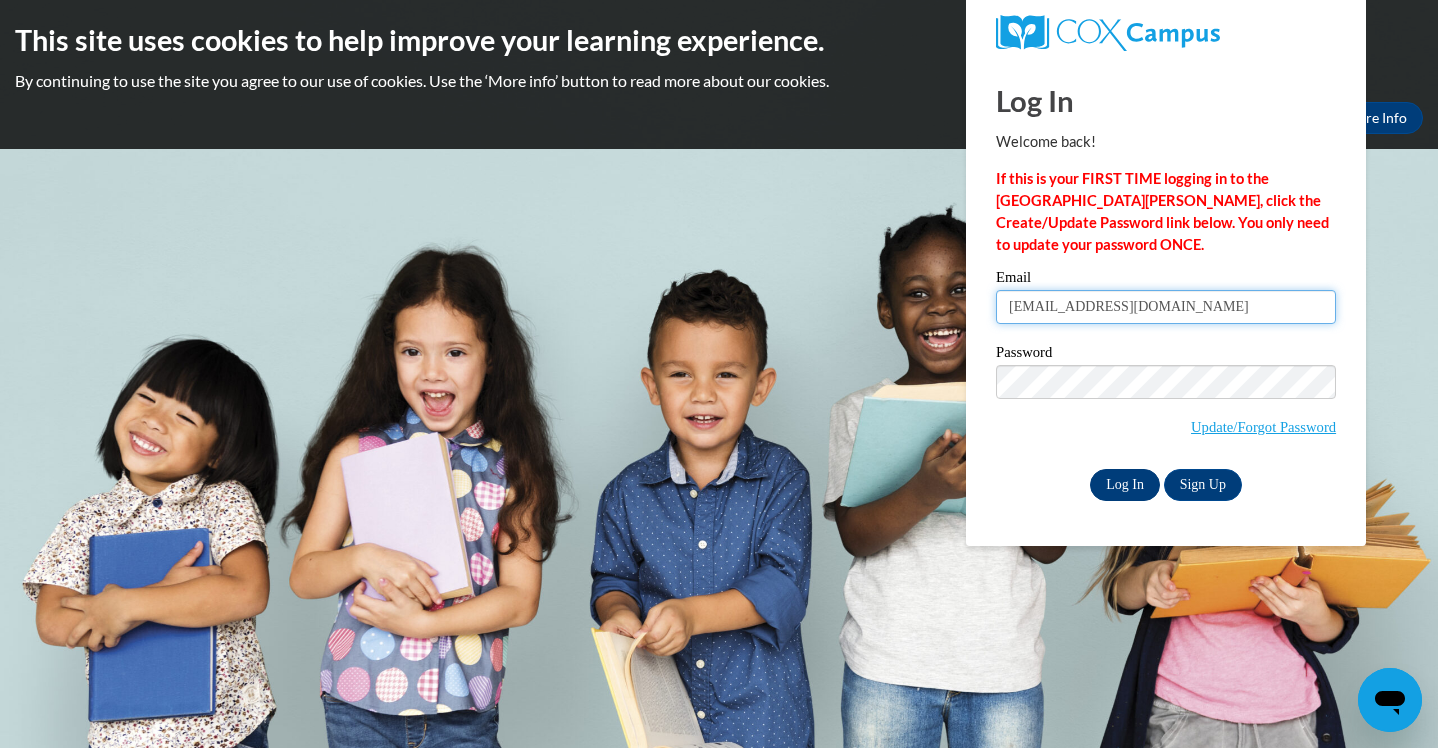 This screenshot has height=748, width=1438. What do you see at coordinates (1203, 485) in the screenshot?
I see `a: Sign Up` at bounding box center [1203, 485].